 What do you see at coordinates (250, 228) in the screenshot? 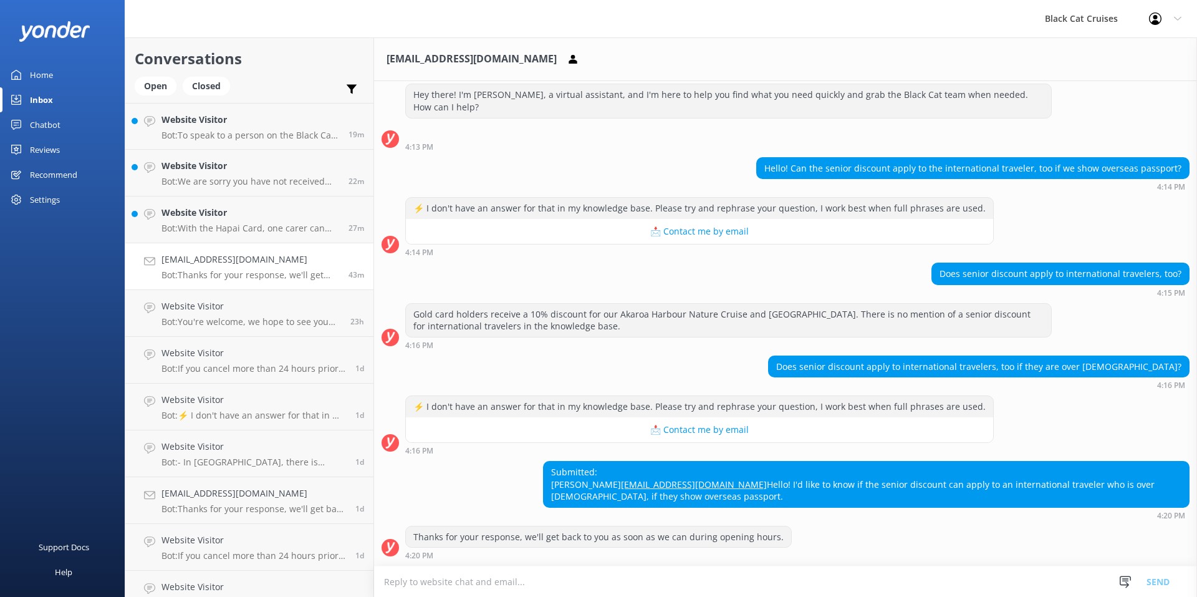
I see `p: Bot: With the Hapai Card, one carer can join for free with the cardholder. For more information o...` at bounding box center [250, 228].